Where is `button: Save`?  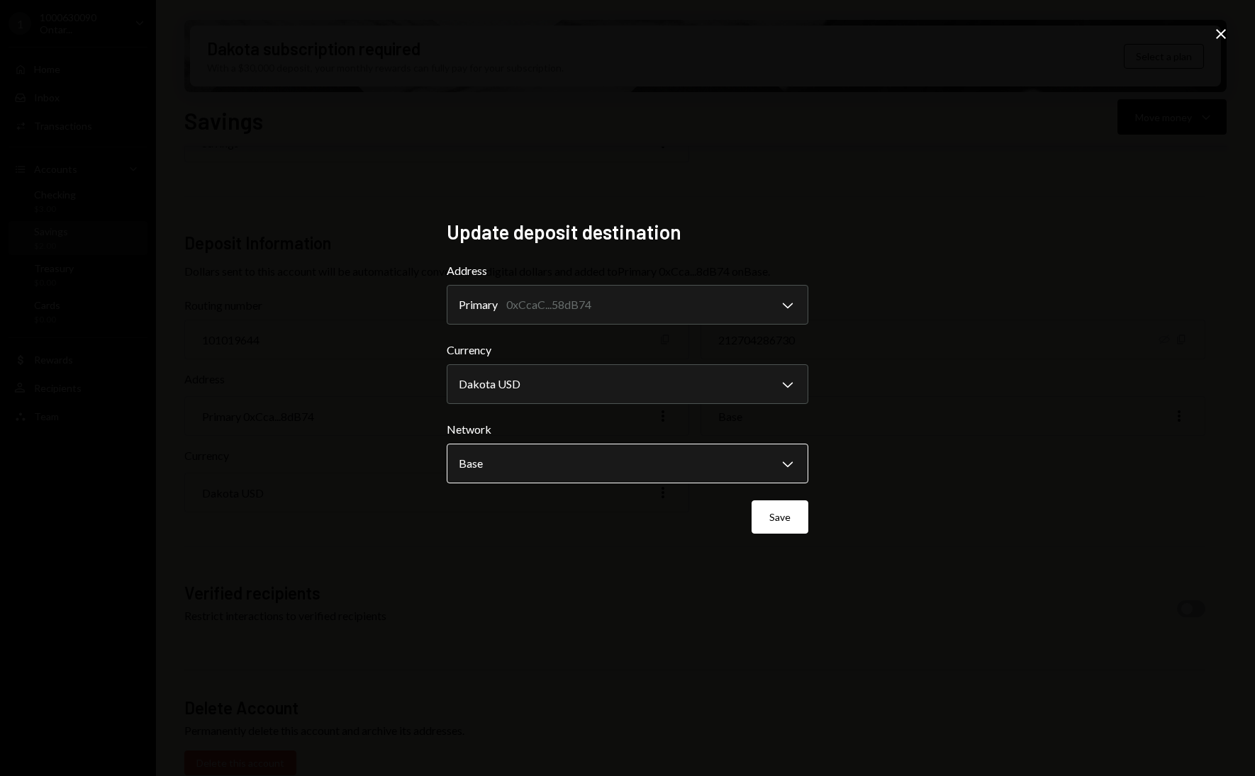
button: Save is located at coordinates (780, 517).